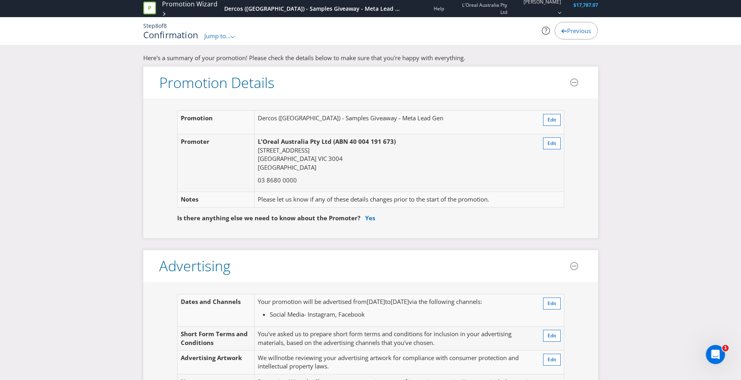 The image size is (741, 380). Describe the element at coordinates (439, 8) in the screenshot. I see `a: Help` at that location.